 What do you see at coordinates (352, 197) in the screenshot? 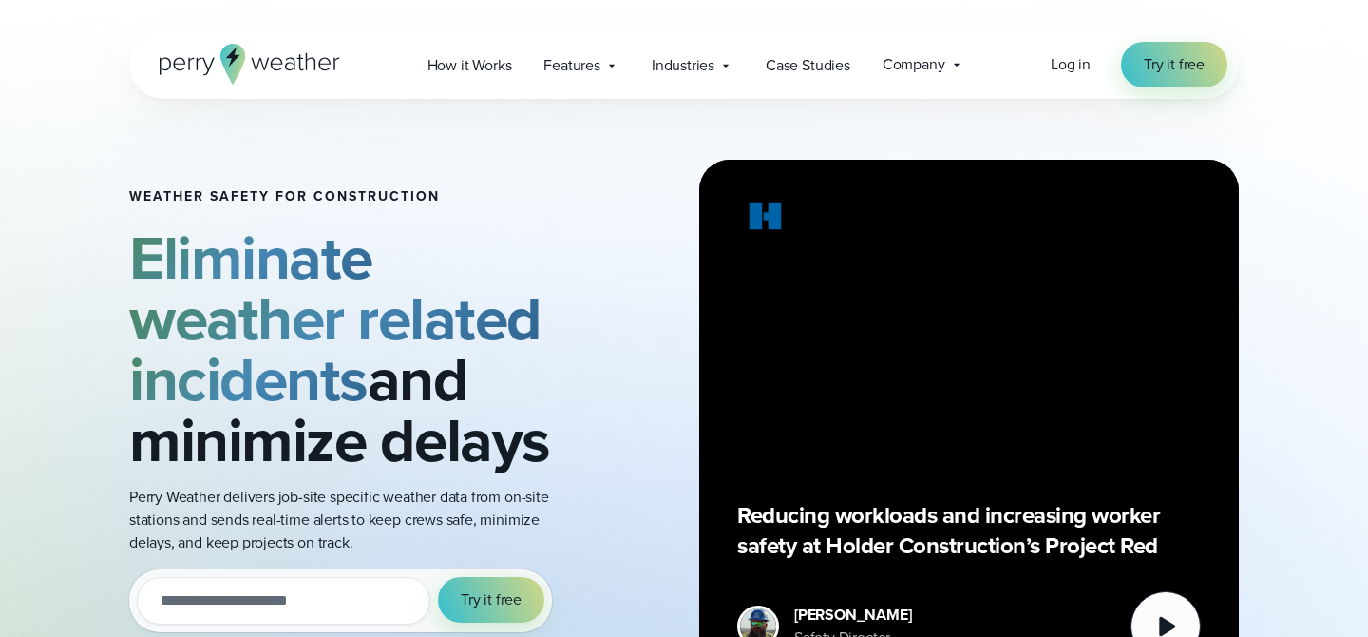
I see `h1: Weather safety for Construction` at bounding box center [352, 197].